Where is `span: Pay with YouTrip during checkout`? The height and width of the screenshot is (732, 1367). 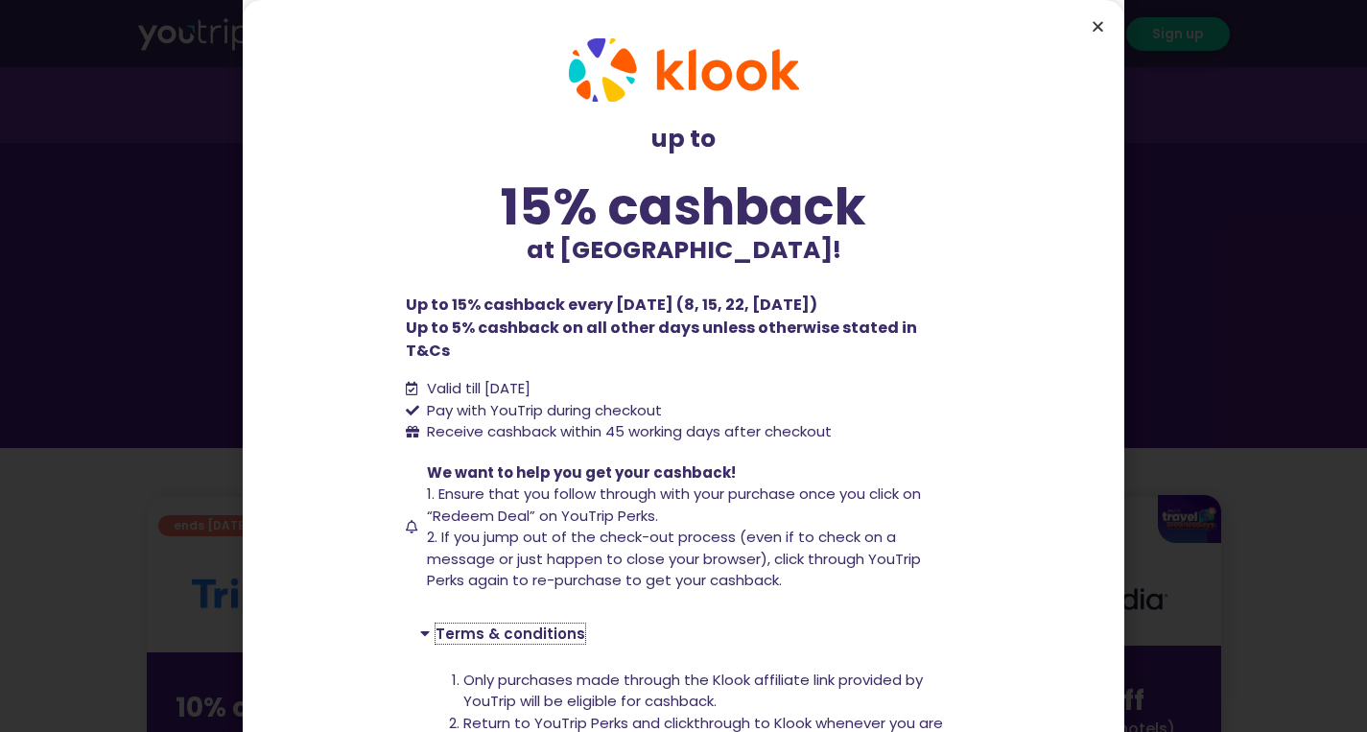
span: Pay with YouTrip during checkout is located at coordinates (542, 411).